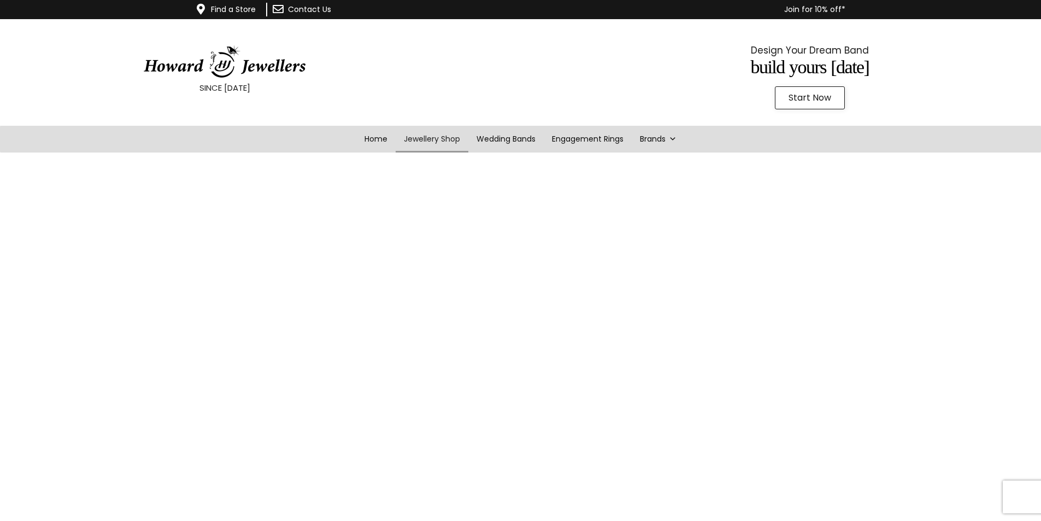  Describe the element at coordinates (233, 9) in the screenshot. I see `a: Find a Store` at that location.